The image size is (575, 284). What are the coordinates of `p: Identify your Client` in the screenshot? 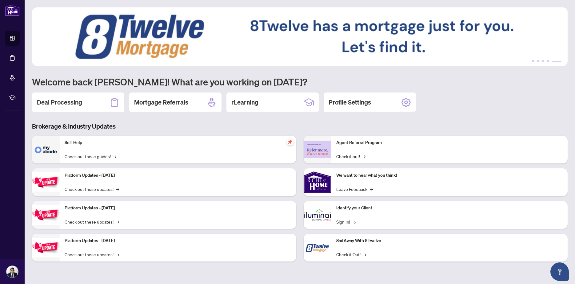 It's located at (450, 208).